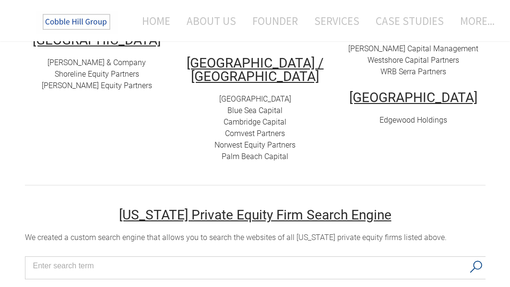 The height and width of the screenshot is (287, 510). What do you see at coordinates (275, 21) in the screenshot?
I see `a: Founder` at bounding box center [275, 21].